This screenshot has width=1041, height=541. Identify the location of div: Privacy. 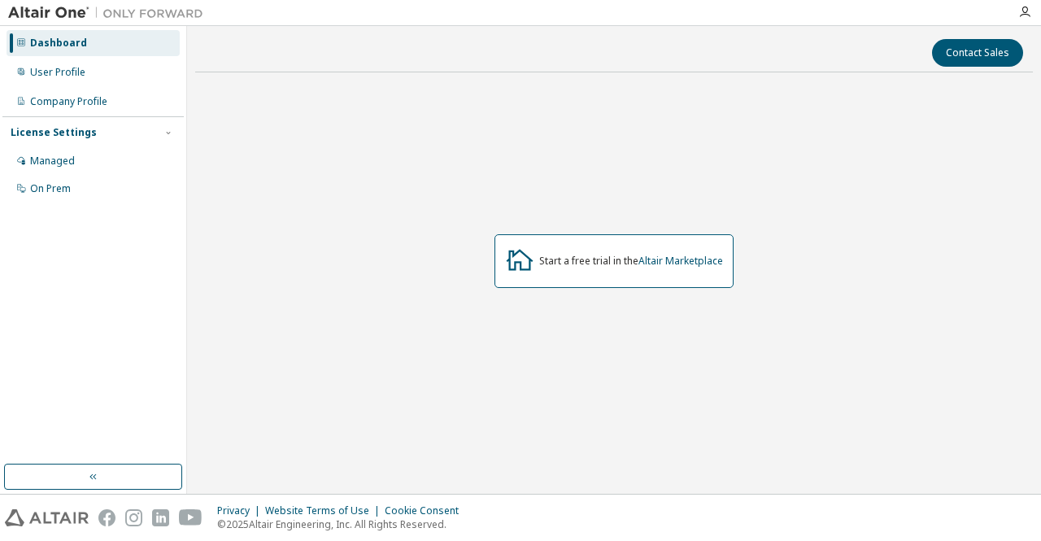
(241, 511).